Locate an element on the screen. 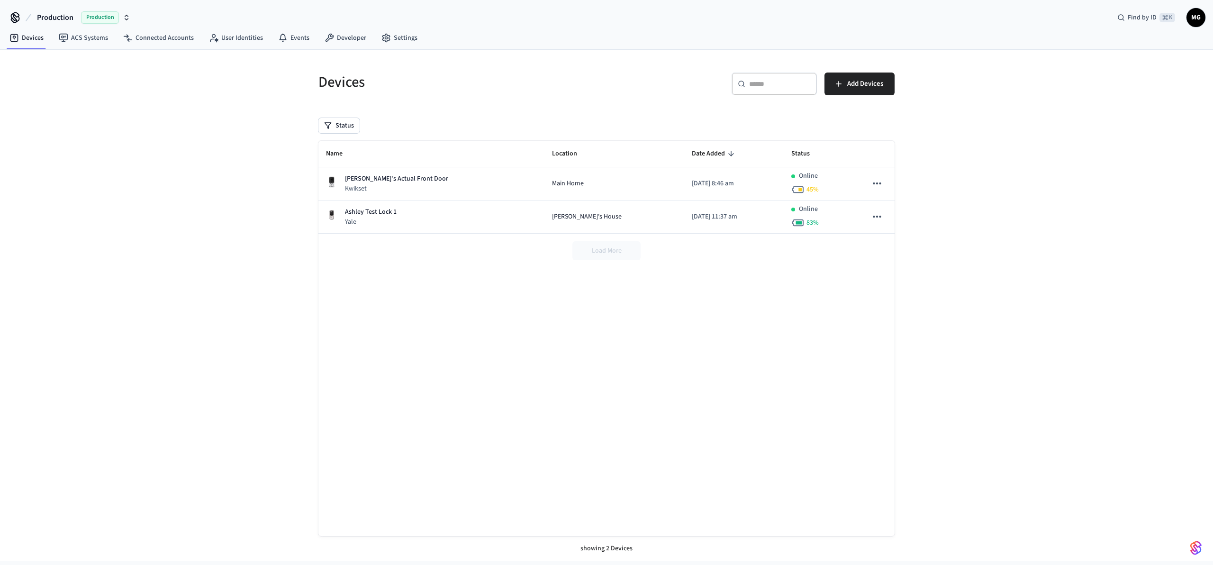 The width and height of the screenshot is (1213, 565). a: Settings is located at coordinates (400, 38).